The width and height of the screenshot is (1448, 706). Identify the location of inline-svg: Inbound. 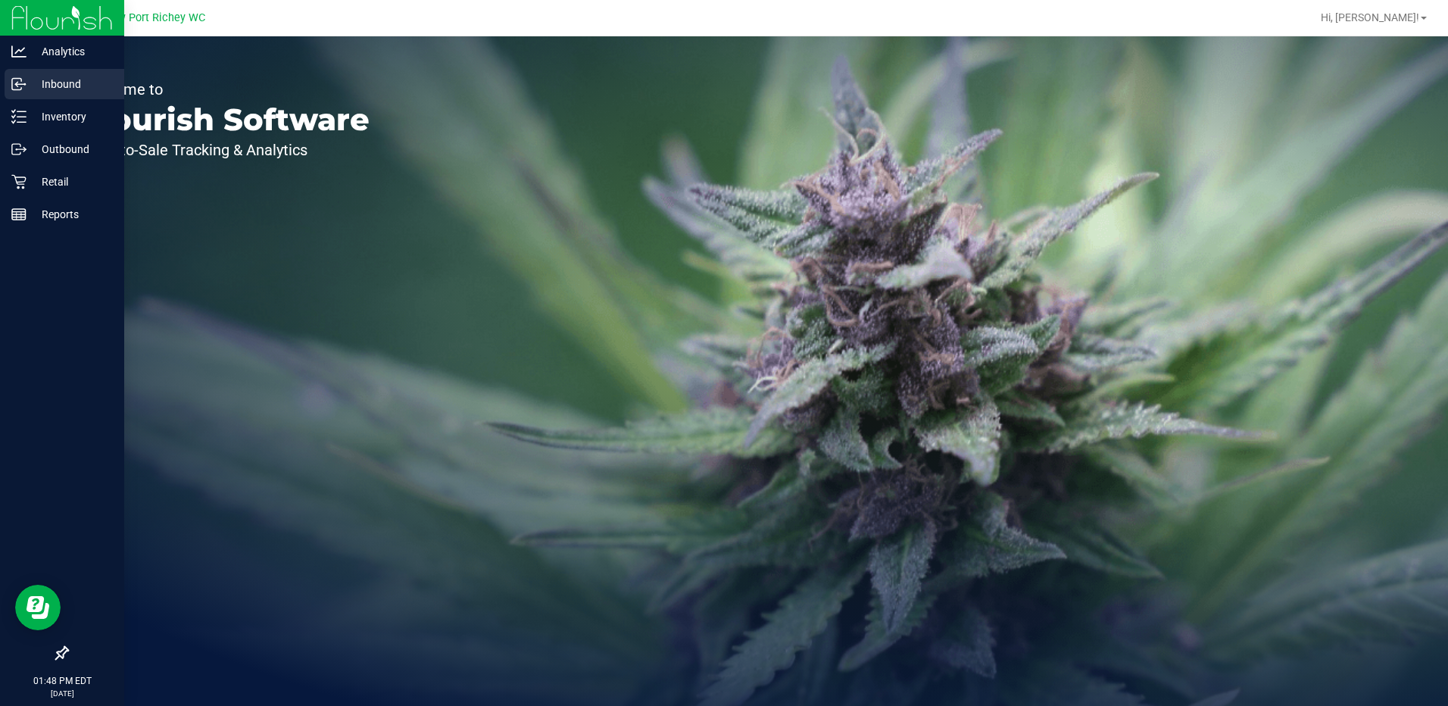
(19, 84).